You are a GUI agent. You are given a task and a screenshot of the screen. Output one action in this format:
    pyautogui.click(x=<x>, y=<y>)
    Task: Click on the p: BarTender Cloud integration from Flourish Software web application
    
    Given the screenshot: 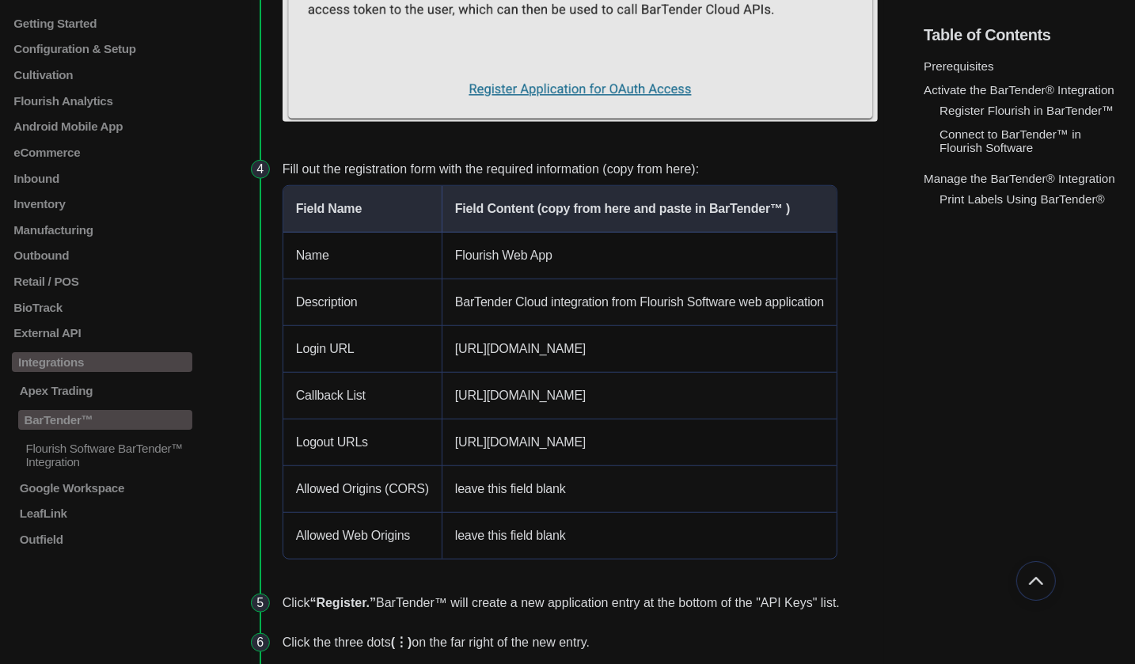 What is the action you would take?
    pyautogui.click(x=639, y=302)
    